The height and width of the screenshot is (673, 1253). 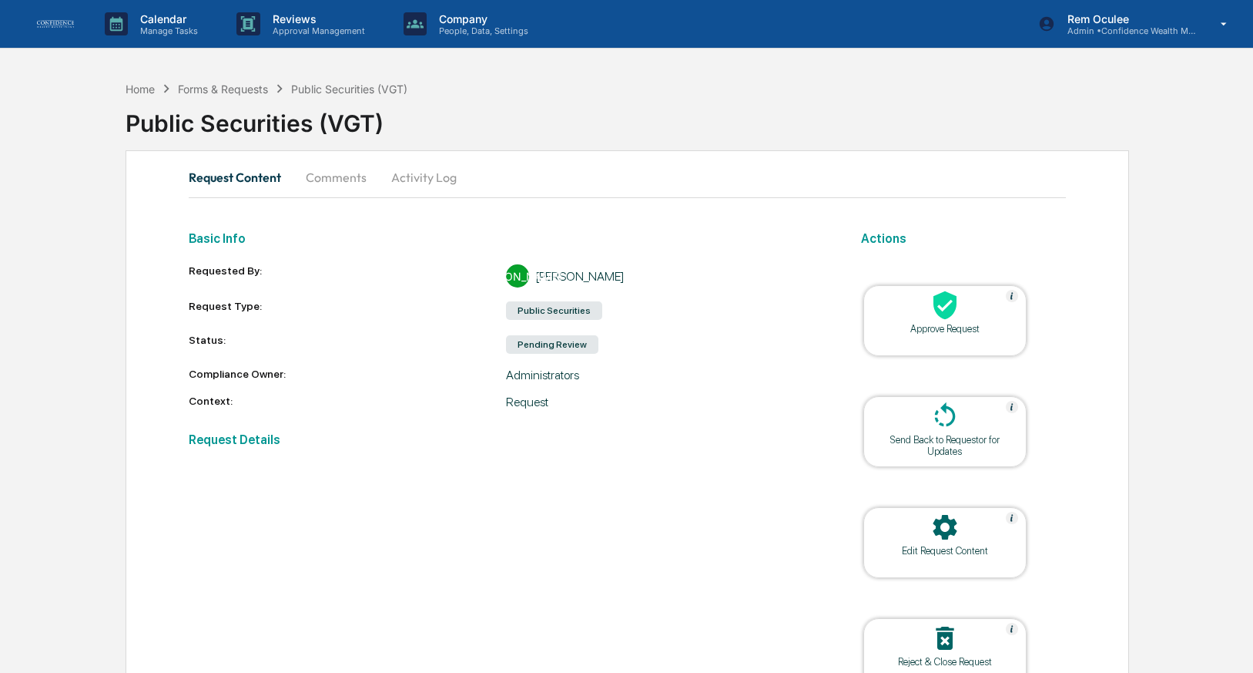 What do you see at coordinates (347, 401) in the screenshot?
I see `div: Context:` at bounding box center [347, 401].